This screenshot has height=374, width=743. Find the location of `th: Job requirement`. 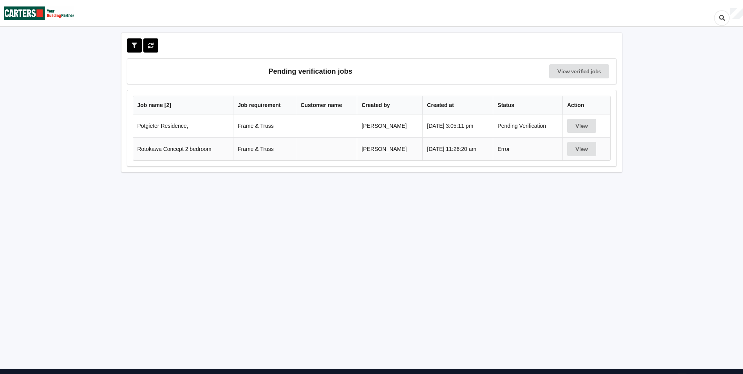

th: Job requirement is located at coordinates (264, 105).